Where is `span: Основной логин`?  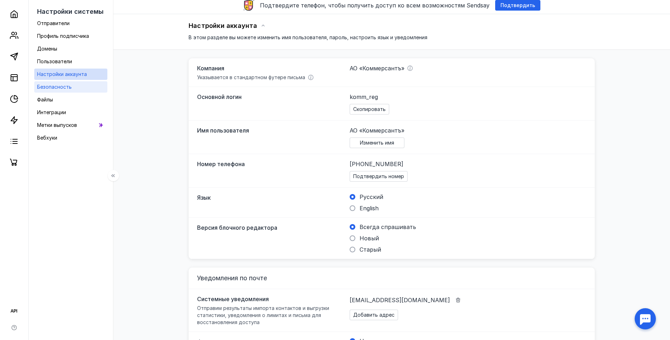 span: Основной логин is located at coordinates (219, 97).